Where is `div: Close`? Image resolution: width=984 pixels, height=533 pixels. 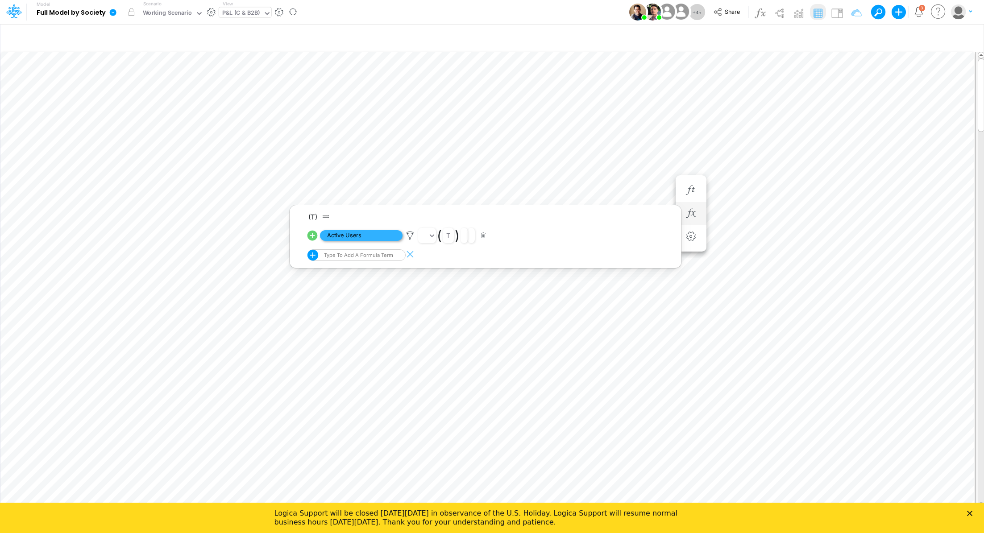 div: Close is located at coordinates (972, 11).